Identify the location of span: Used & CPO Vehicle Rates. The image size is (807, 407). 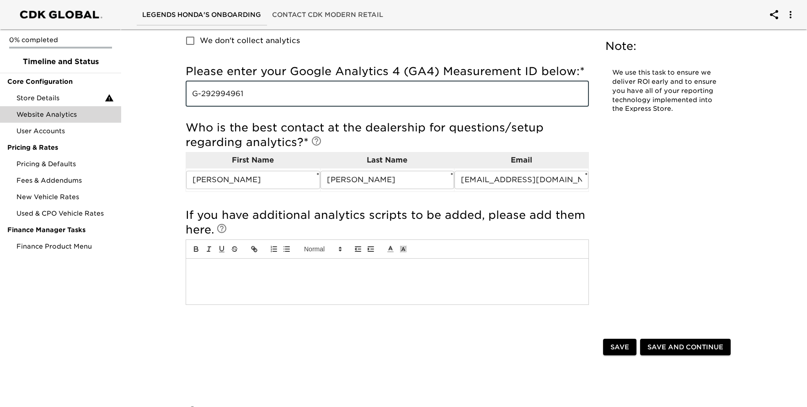
(65, 213).